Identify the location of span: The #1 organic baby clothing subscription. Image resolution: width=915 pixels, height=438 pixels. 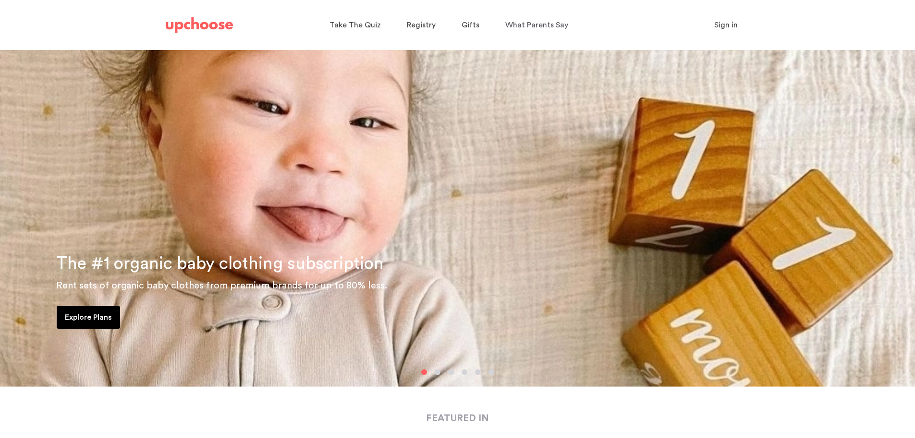
(220, 263).